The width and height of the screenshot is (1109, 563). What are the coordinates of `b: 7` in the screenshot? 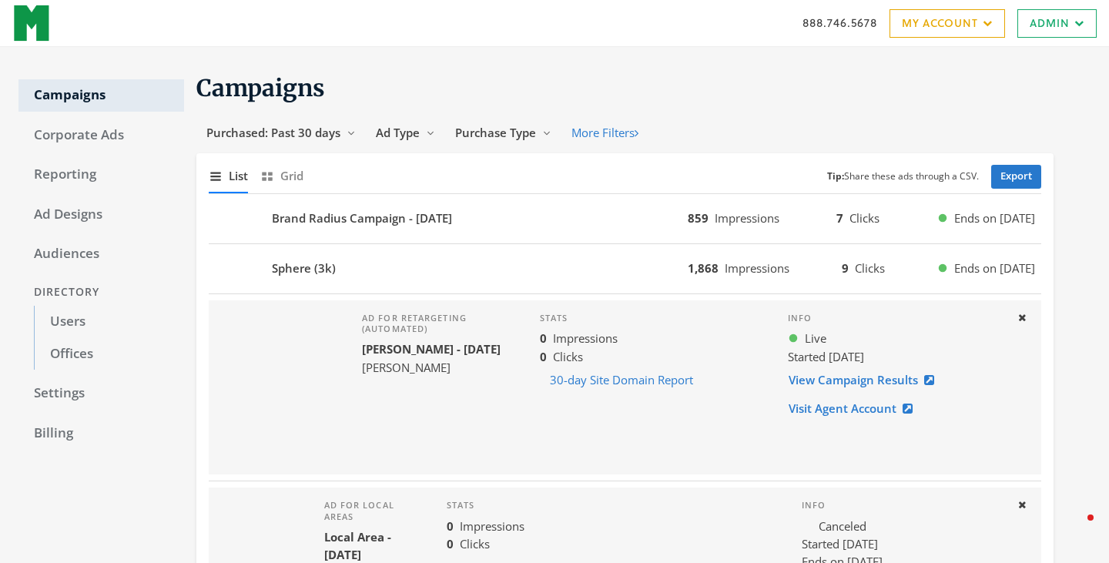 It's located at (840, 218).